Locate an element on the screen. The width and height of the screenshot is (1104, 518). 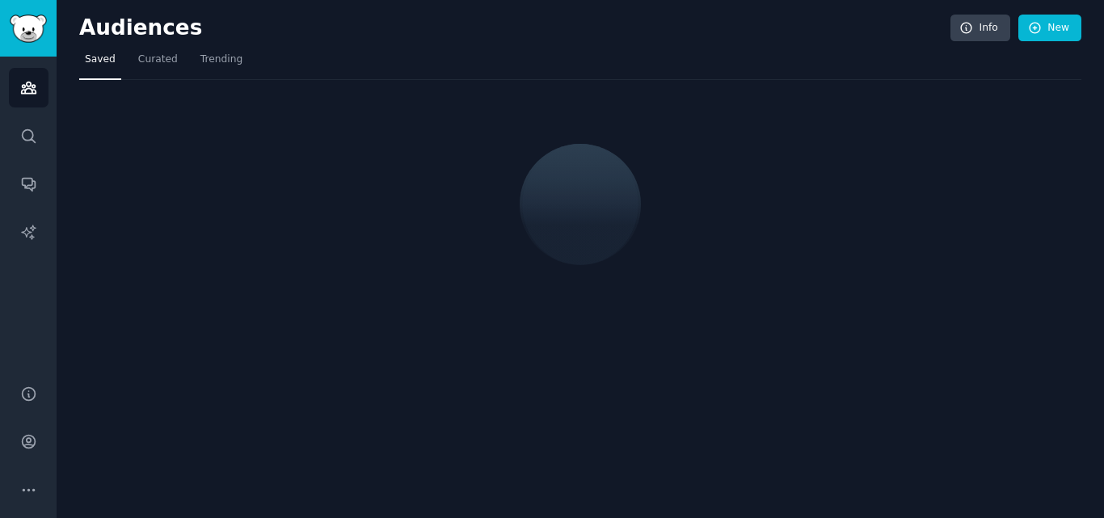
span: Trending is located at coordinates (221, 60).